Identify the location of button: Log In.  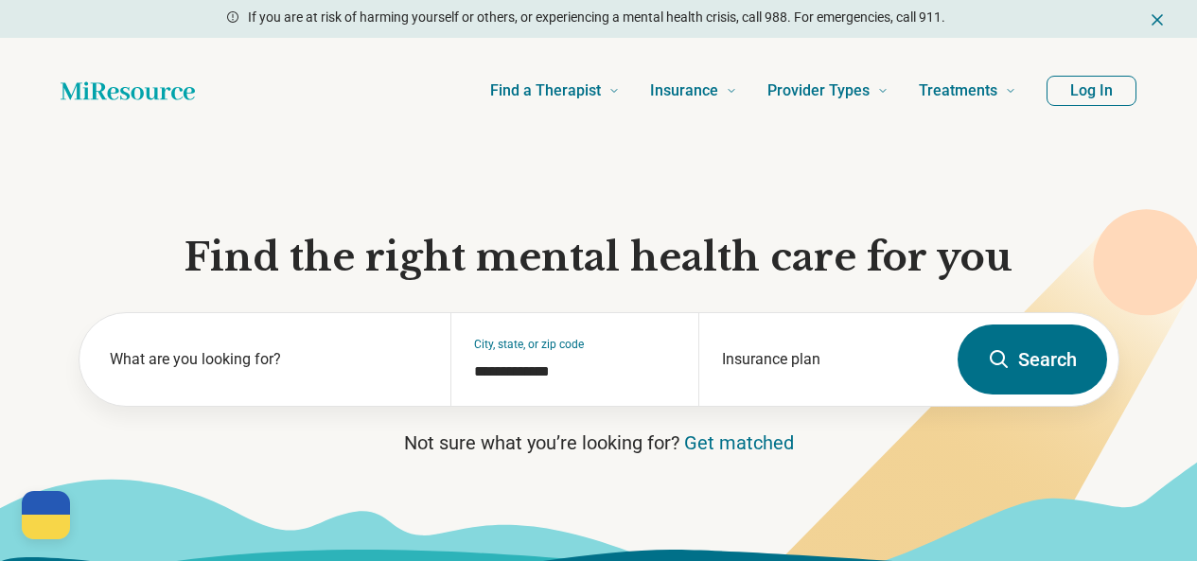
(1091, 91).